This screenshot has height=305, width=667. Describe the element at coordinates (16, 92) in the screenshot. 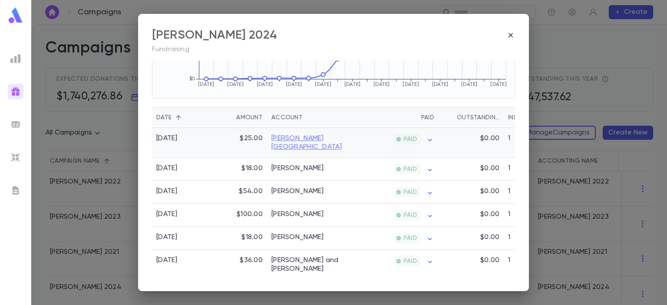

I see `img: campaigns_gradient.17ab1fa96dd0f67c2e976ce0b3818124.svg` at that location.